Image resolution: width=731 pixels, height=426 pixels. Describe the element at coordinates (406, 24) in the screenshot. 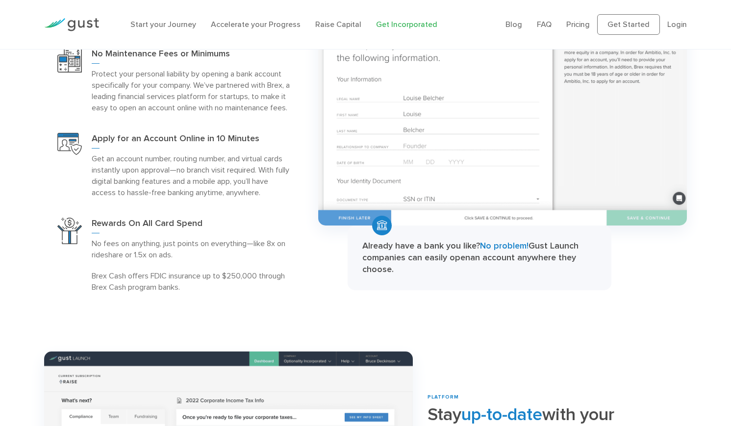

I see `a: Get Incorporated` at that location.